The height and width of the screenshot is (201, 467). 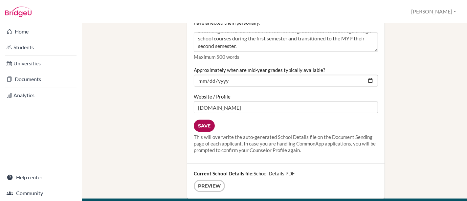 I want to click on a: Home, so click(x=41, y=32).